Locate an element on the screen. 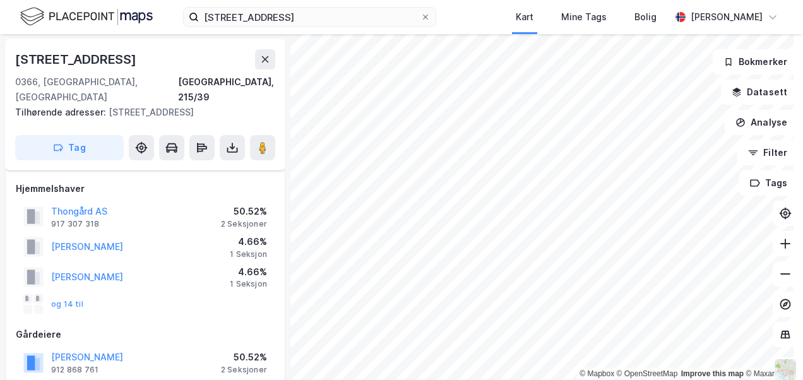  button: Tags is located at coordinates (769, 183).